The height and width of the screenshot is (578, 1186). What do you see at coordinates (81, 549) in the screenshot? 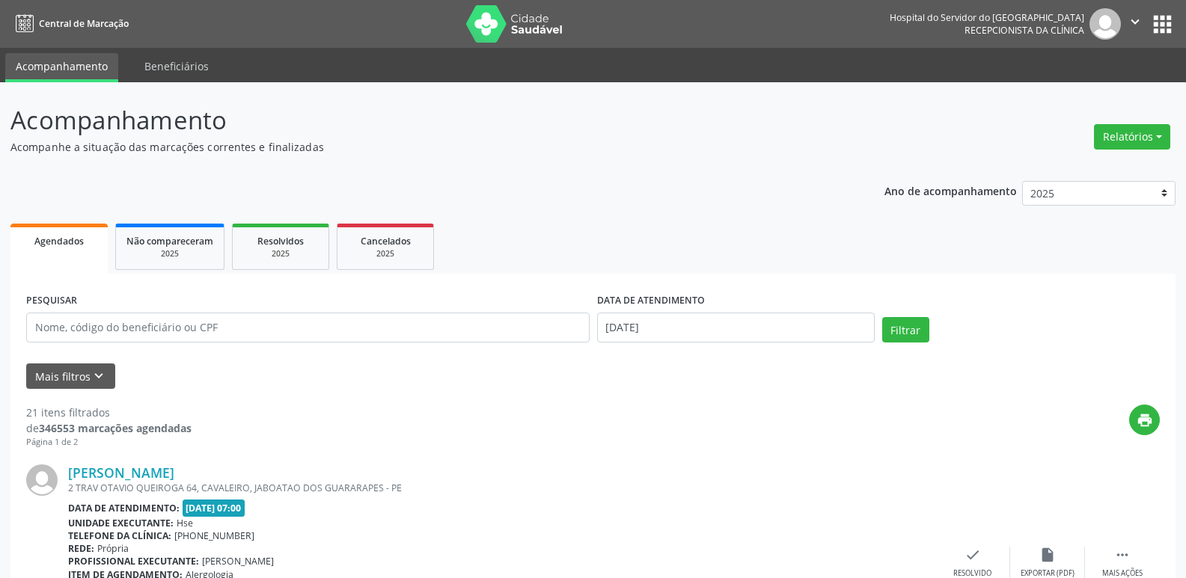
I see `b: Rede:` at bounding box center [81, 549].